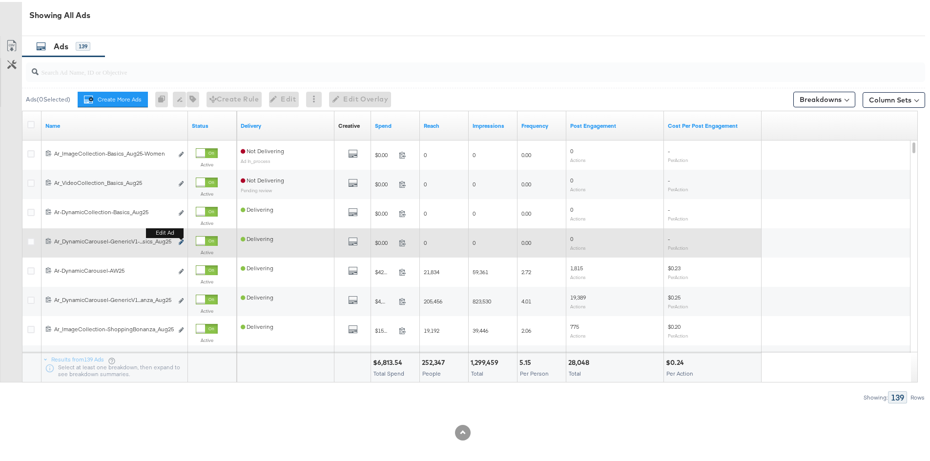 Image resolution: width=930 pixels, height=461 pixels. What do you see at coordinates (255, 159) in the screenshot?
I see `sub: Ad In_process` at bounding box center [255, 159].